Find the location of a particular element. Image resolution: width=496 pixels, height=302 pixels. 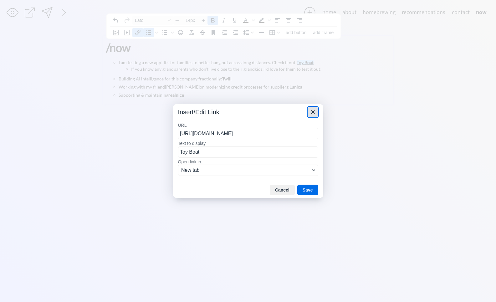

button: Open link in... is located at coordinates (248, 170).